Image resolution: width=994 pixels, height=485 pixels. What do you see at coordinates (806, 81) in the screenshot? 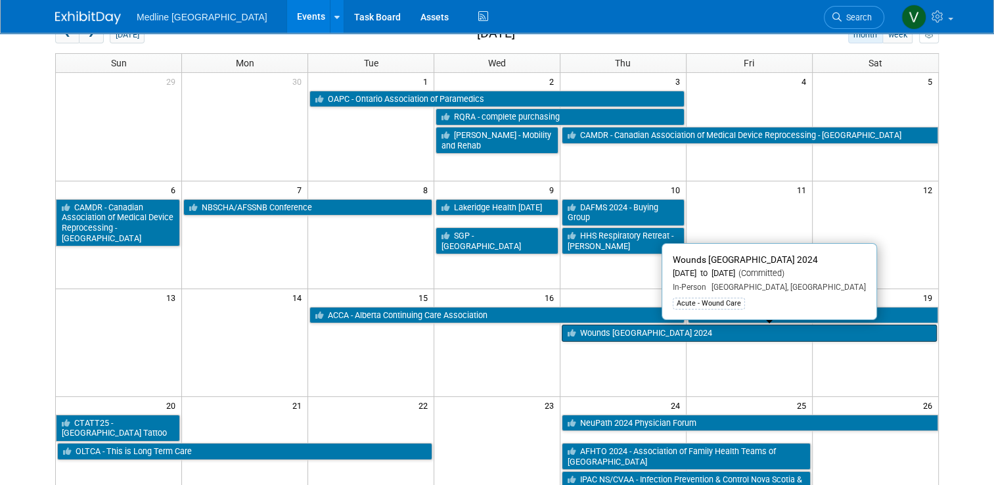
I see `span: 4` at bounding box center [806, 81].